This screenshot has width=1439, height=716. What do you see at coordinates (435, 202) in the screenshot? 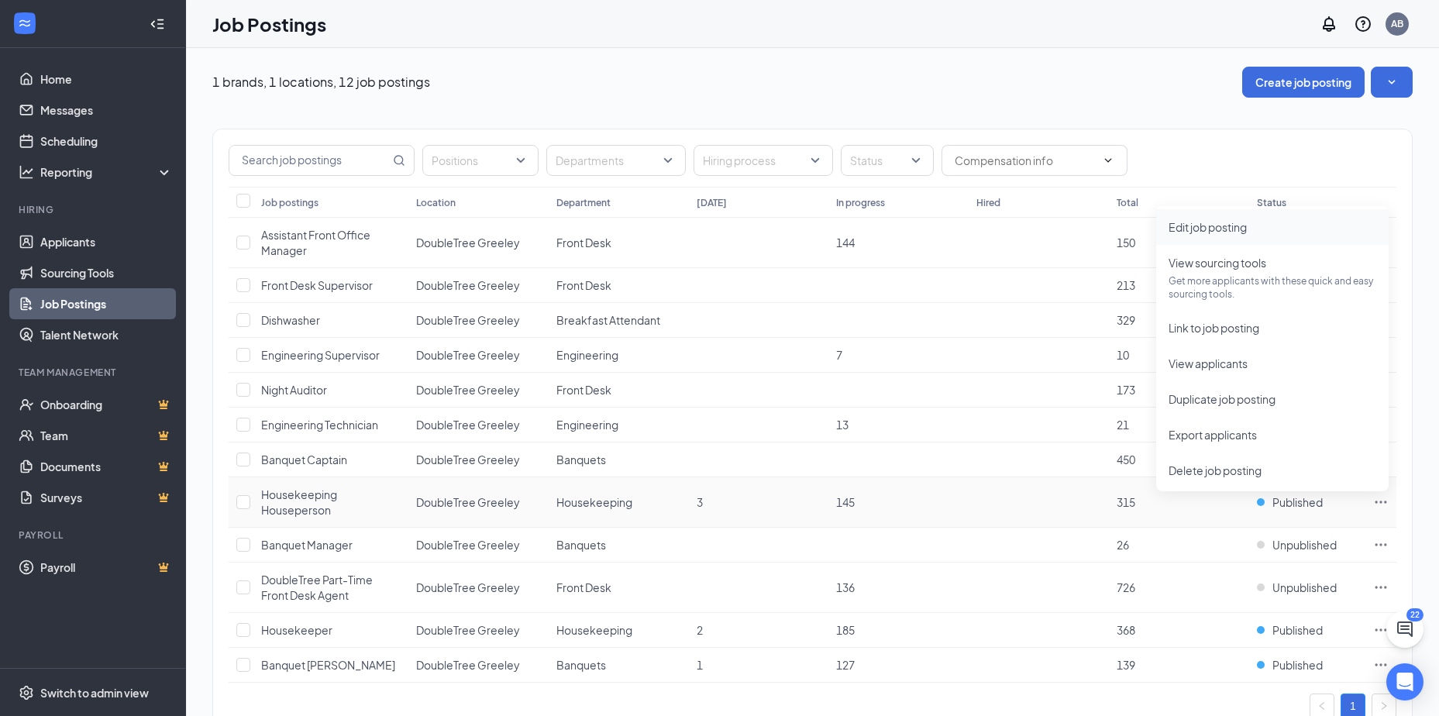
I see `div: Location` at bounding box center [435, 202].